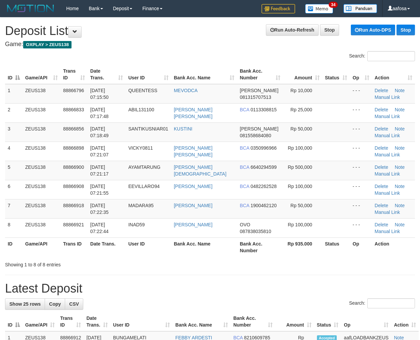  Describe the element at coordinates (264, 205) in the screenshot. I see `span: Copy 1900462120 to clipboard` at that location.